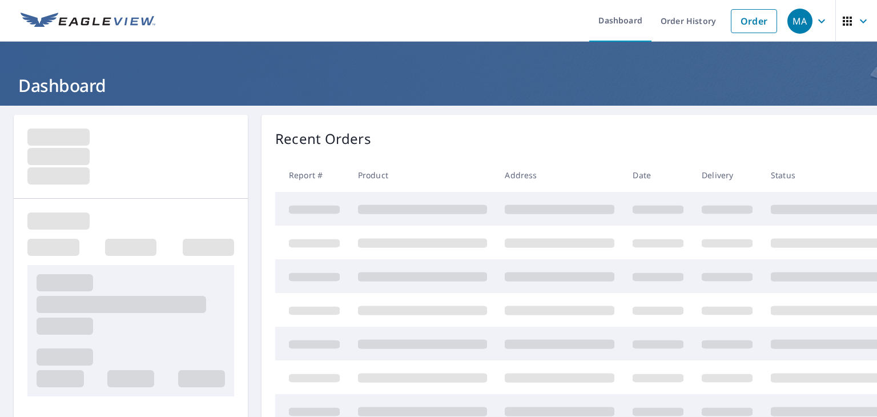  I want to click on th: Date, so click(658, 175).